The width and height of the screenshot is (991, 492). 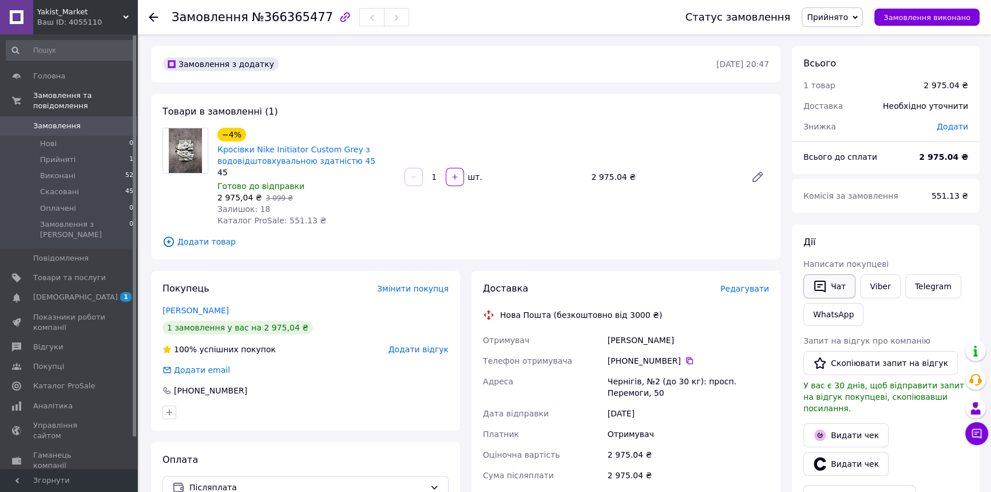 What do you see at coordinates (279, 198) in the screenshot?
I see `span: 3 099 ₴` at bounding box center [279, 198].